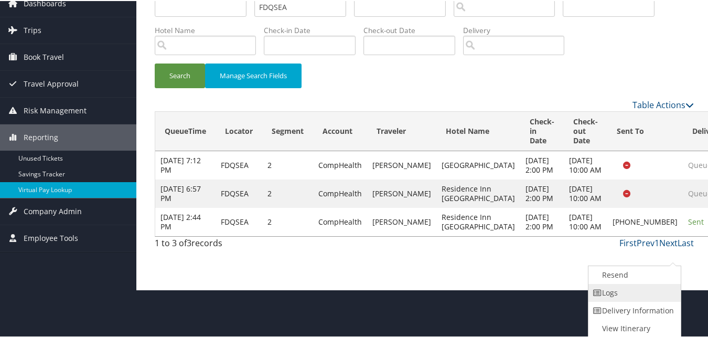  I want to click on th: Account: activate to sort column ascending, so click(340, 130).